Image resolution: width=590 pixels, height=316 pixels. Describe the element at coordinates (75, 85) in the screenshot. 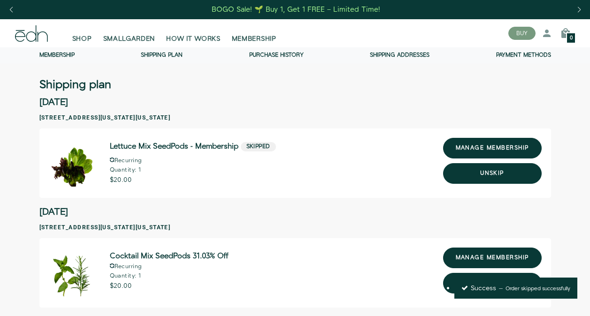

I see `h3: Shipping plan` at that location.